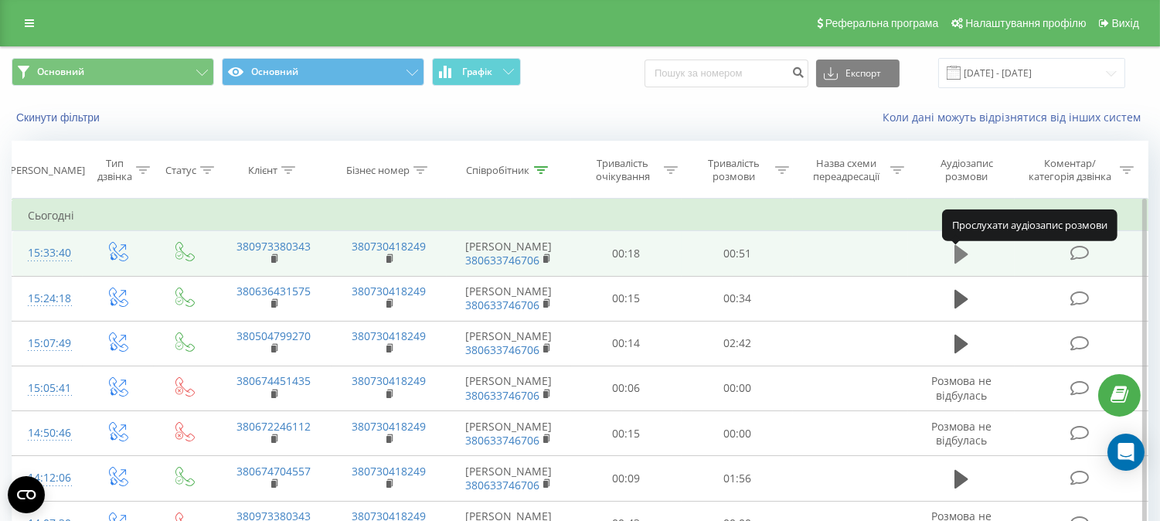 This screenshot has height=521, width=1160. I want to click on a: 380672246112, so click(274, 426).